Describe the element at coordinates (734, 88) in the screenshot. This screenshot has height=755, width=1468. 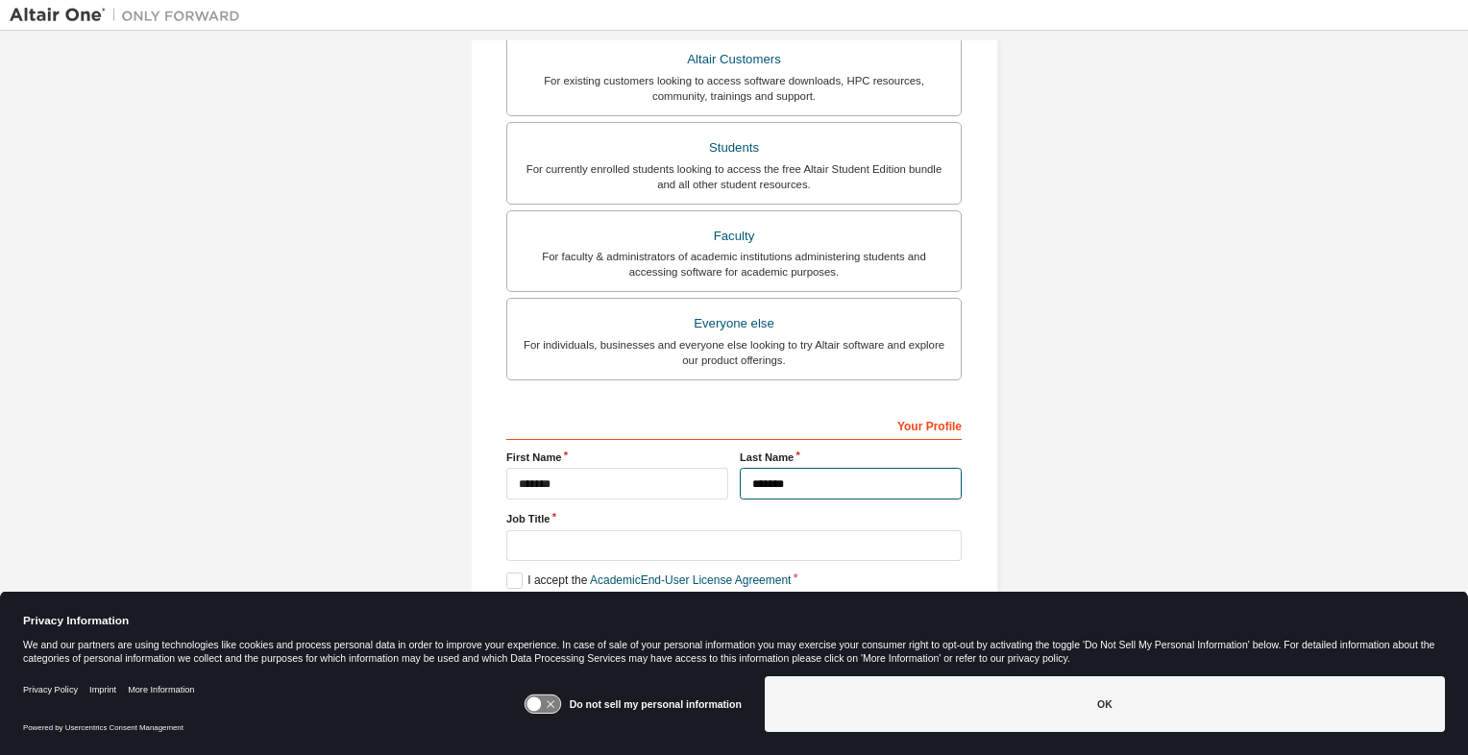
I see `div: For existing customers looking to access software downloads, HPC resources, community, trainings ...` at that location.